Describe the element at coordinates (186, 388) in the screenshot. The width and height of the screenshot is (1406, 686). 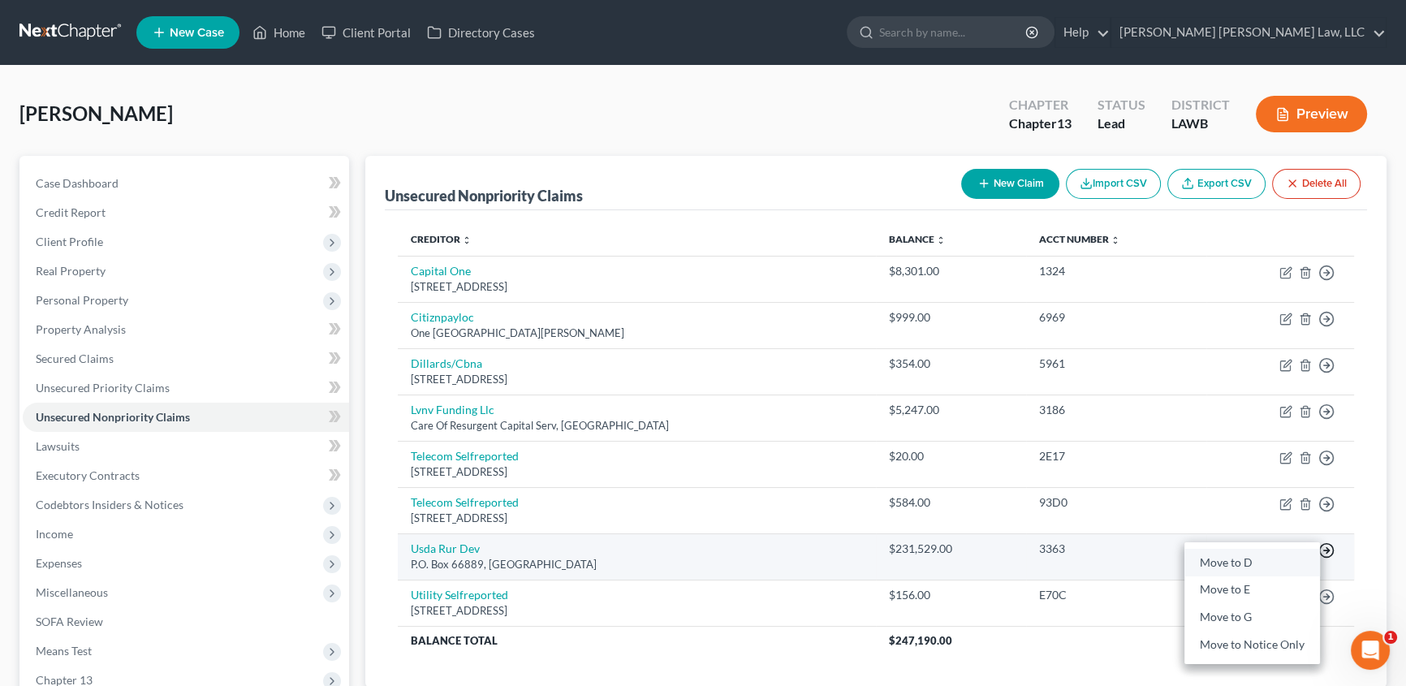
I see `a: Unsecured Priority Claims` at that location.